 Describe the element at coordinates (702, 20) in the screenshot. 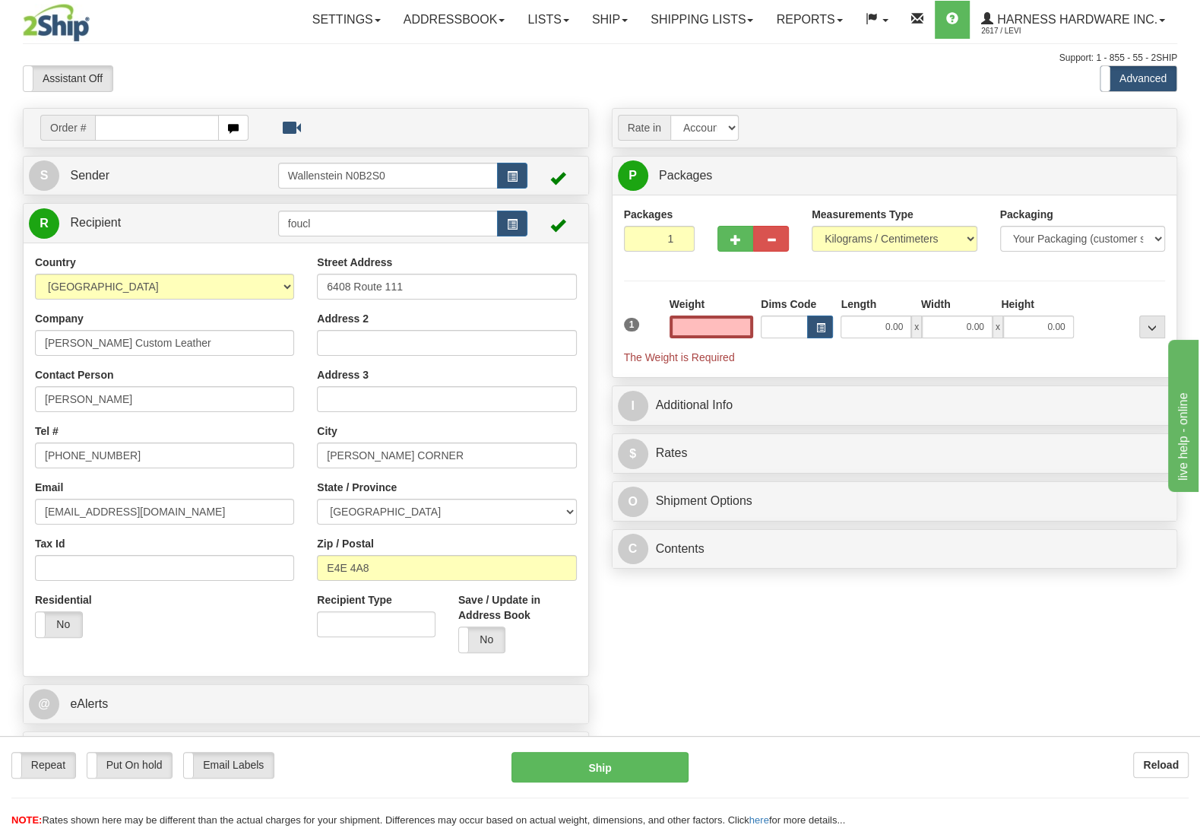

I see `a: Shipping lists` at that location.